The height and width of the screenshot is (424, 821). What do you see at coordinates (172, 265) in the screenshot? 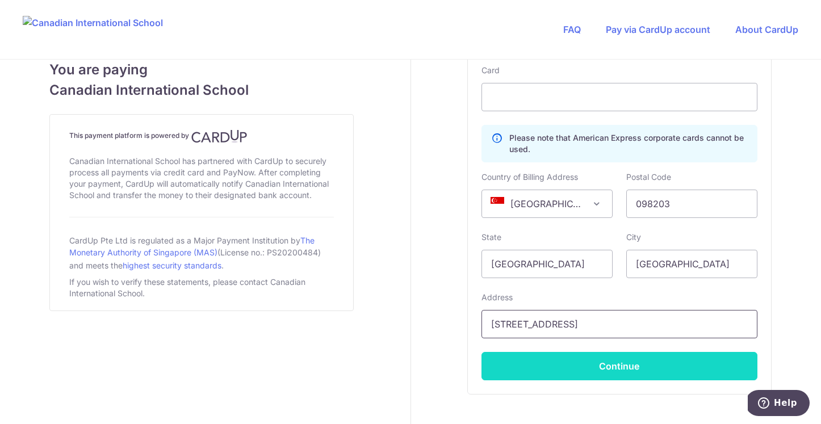
I see `a: highest security standards` at bounding box center [172, 265].